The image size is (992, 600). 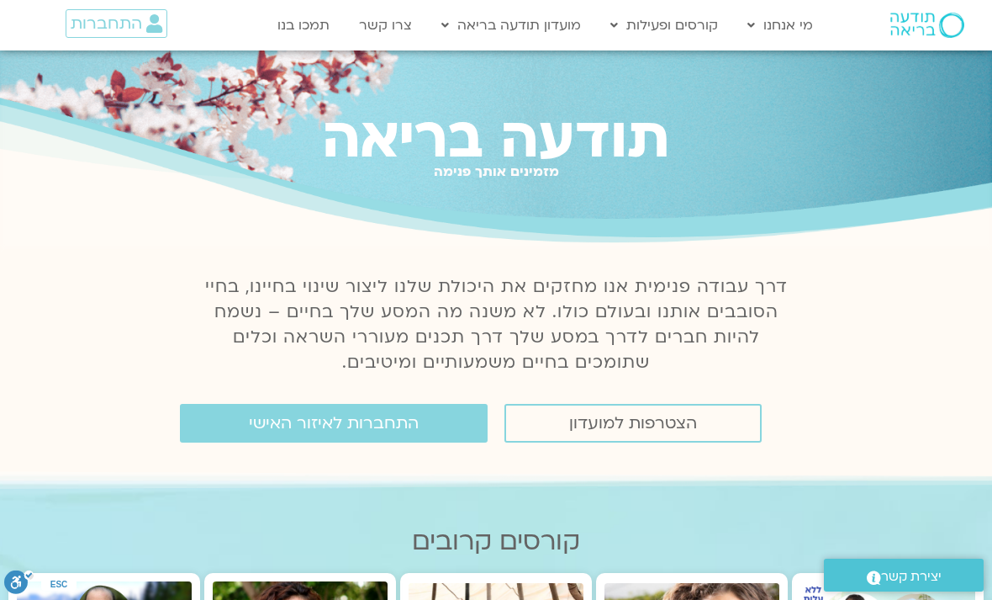 I want to click on h2: קורסים קרובים, so click(x=496, y=541).